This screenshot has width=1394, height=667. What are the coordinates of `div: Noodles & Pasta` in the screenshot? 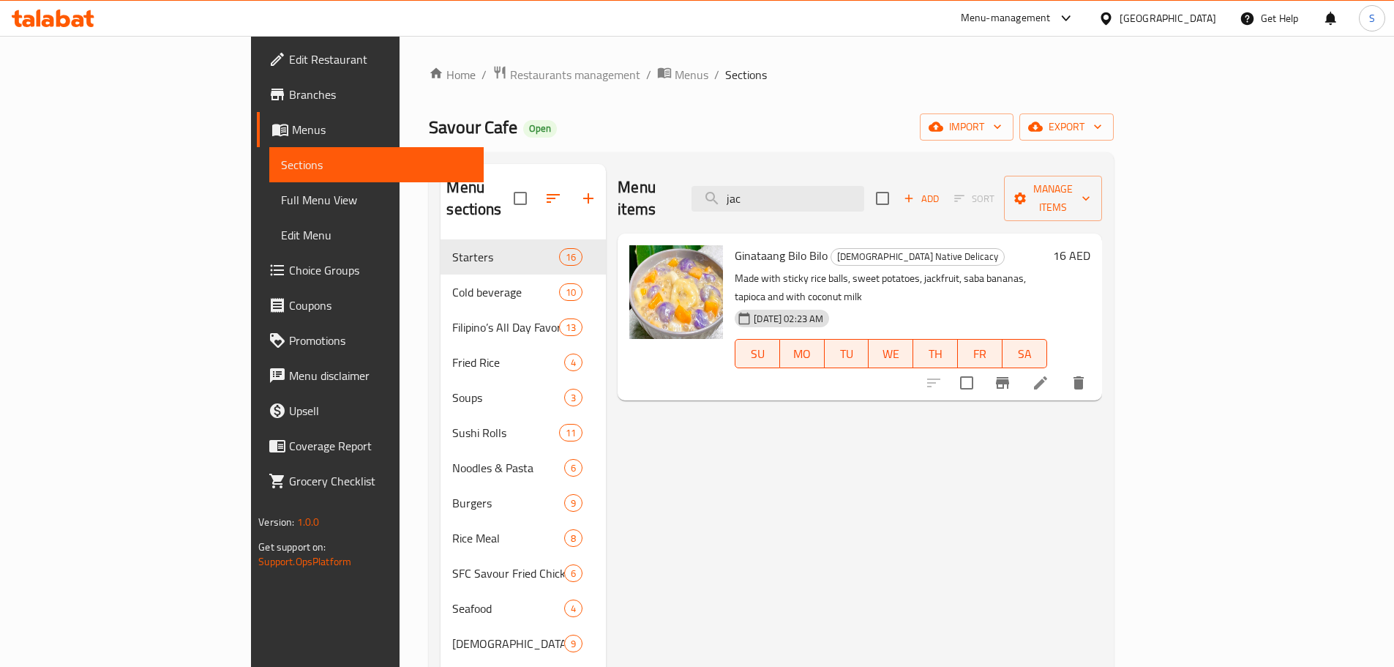 It's located at (508, 468).